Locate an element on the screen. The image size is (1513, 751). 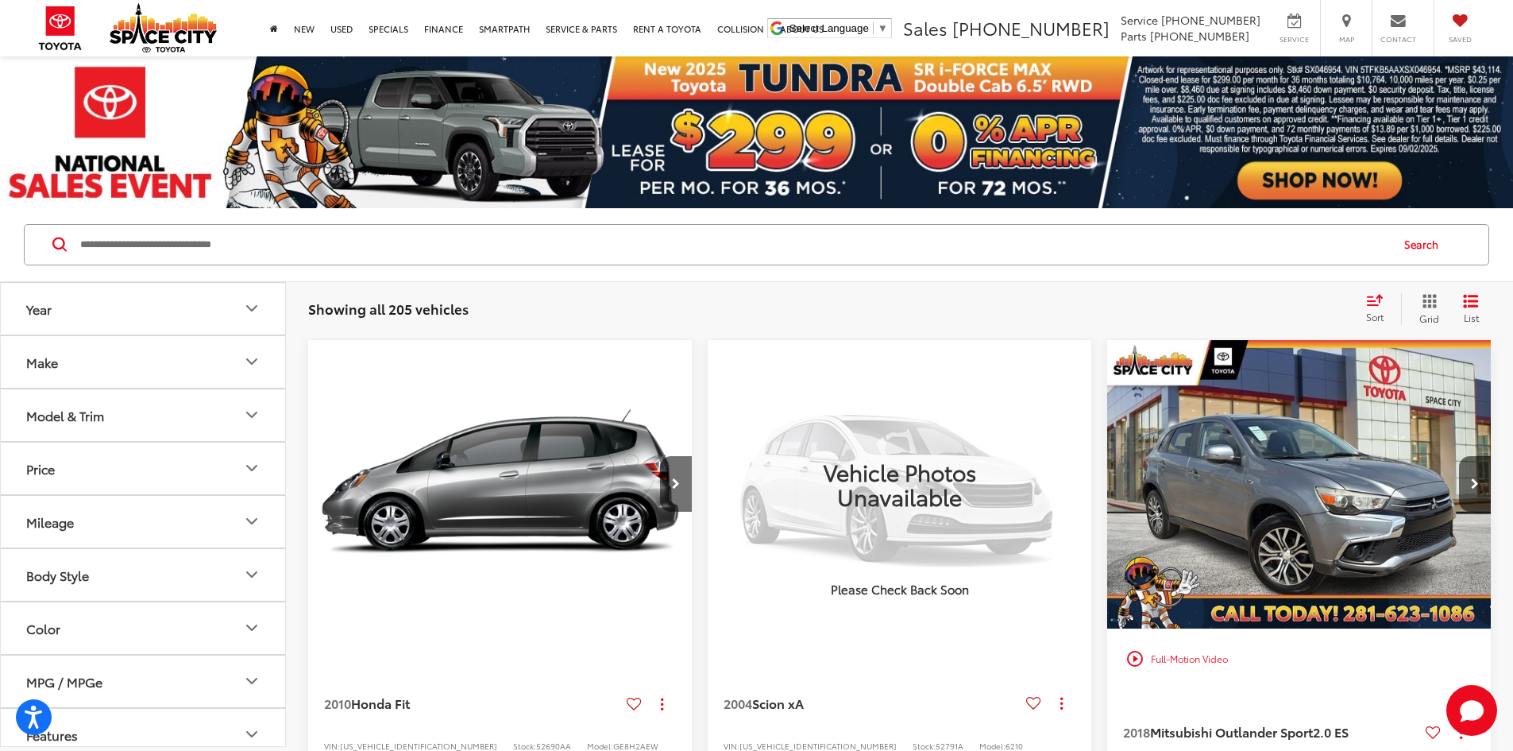
span: Saved is located at coordinates (1460, 39).